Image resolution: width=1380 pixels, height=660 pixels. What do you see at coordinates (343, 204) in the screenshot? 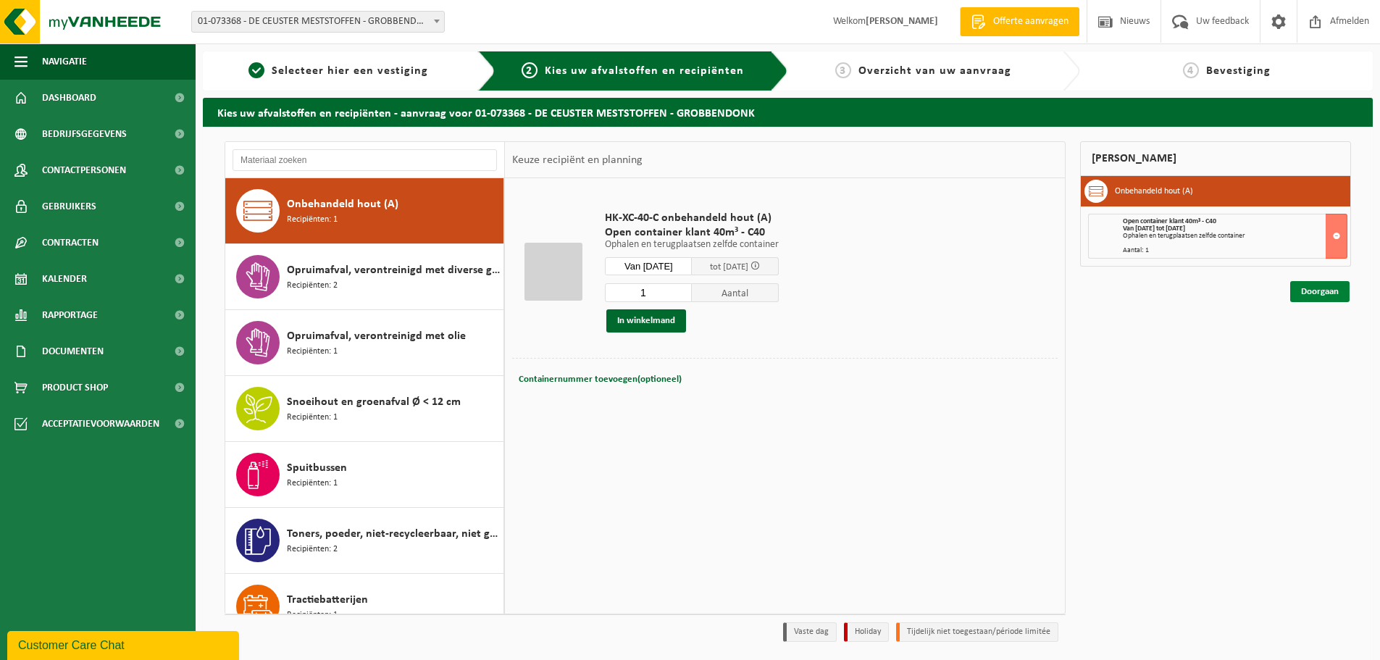
I see `span: Onbehandeld hout (A)` at bounding box center [343, 204].